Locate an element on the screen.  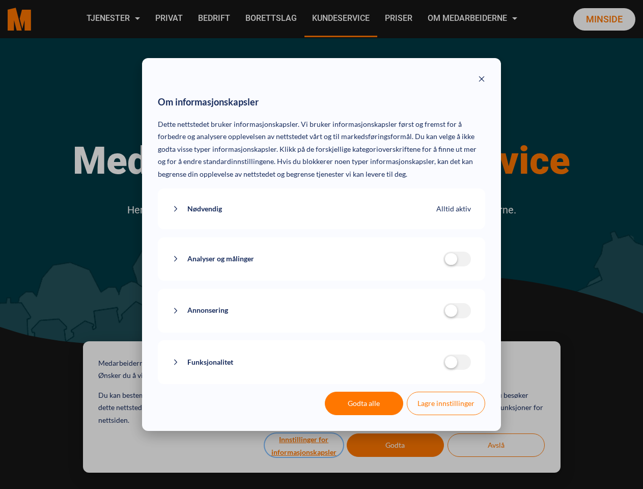
button: Funksjonalitet is located at coordinates (308, 362).